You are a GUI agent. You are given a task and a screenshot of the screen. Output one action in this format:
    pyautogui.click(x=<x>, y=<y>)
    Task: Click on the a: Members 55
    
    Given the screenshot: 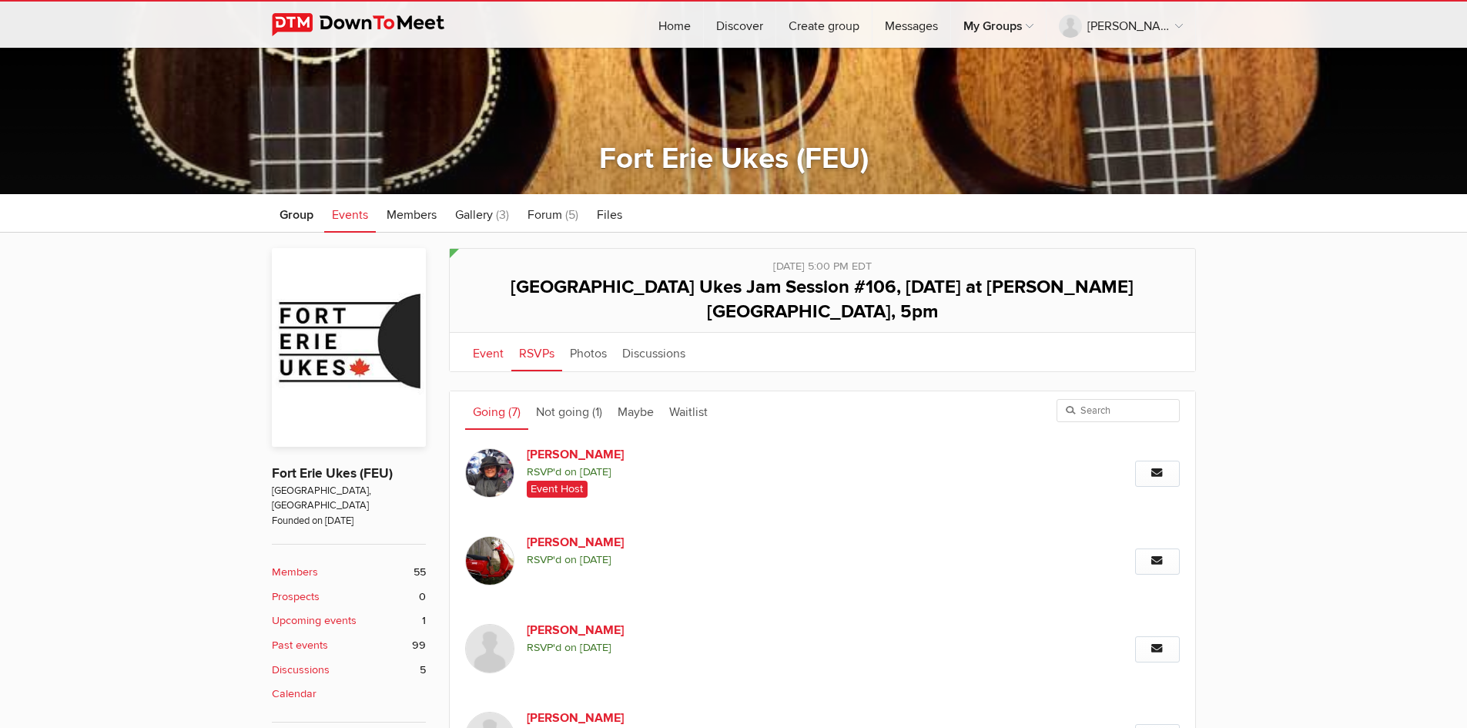 What is the action you would take?
    pyautogui.click(x=349, y=572)
    